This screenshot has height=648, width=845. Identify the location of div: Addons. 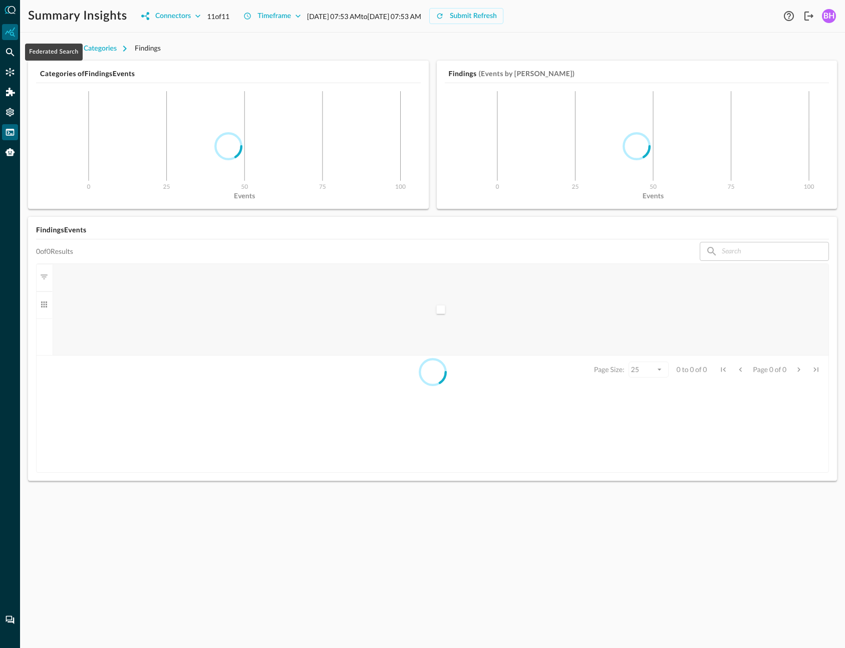
(11, 92).